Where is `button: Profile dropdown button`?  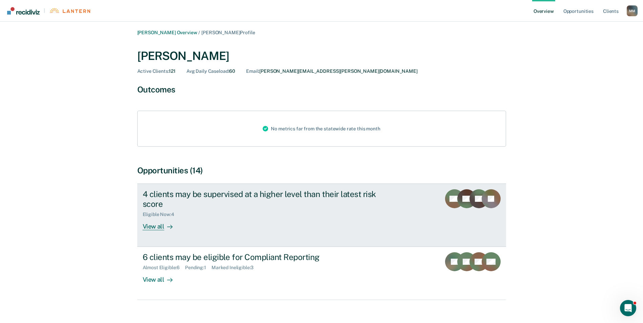
button: Profile dropdown button is located at coordinates (632, 11).